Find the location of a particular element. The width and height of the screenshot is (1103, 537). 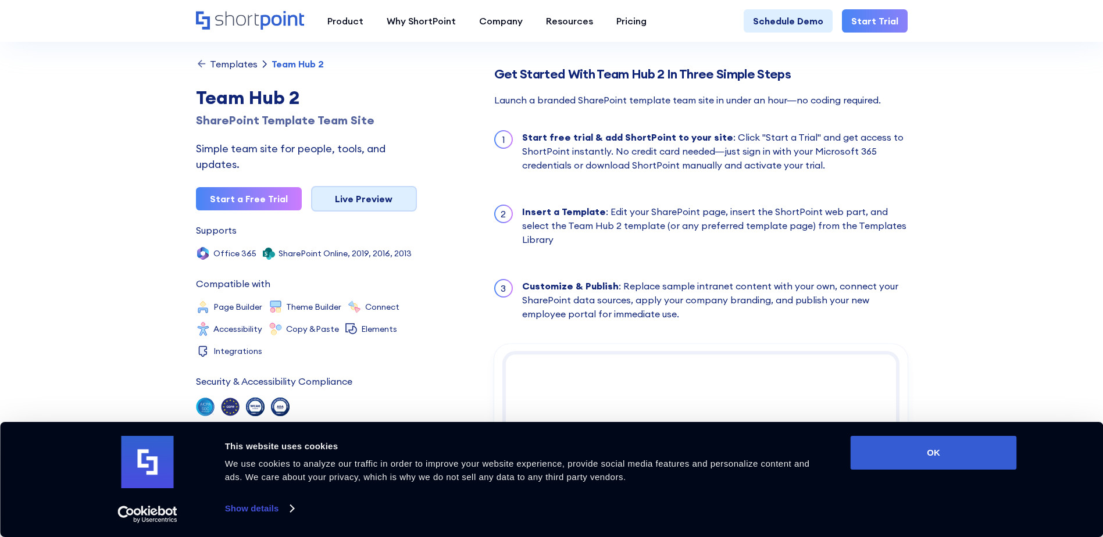

strong: Customize & Publish is located at coordinates (571, 286).